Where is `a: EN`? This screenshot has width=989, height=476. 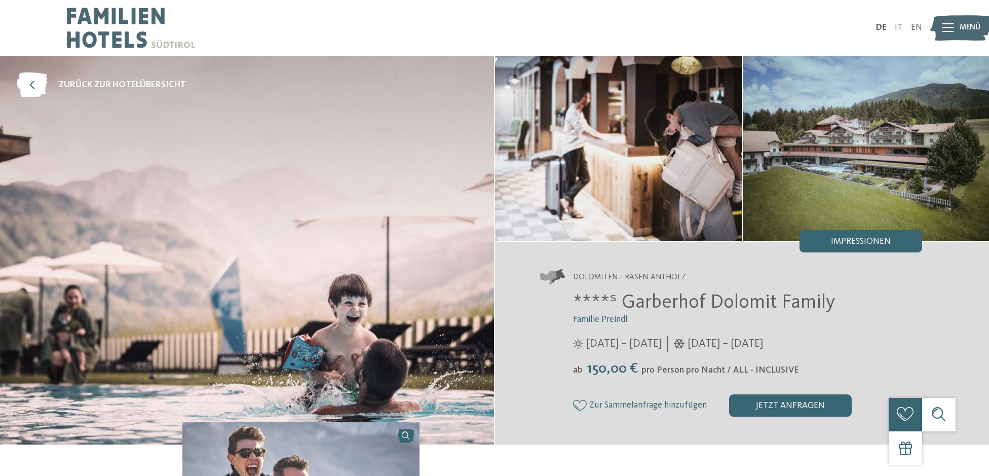
a: EN is located at coordinates (916, 27).